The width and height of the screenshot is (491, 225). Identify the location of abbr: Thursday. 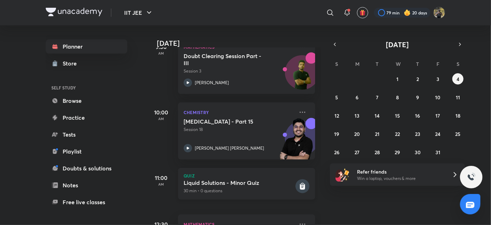
(417, 64).